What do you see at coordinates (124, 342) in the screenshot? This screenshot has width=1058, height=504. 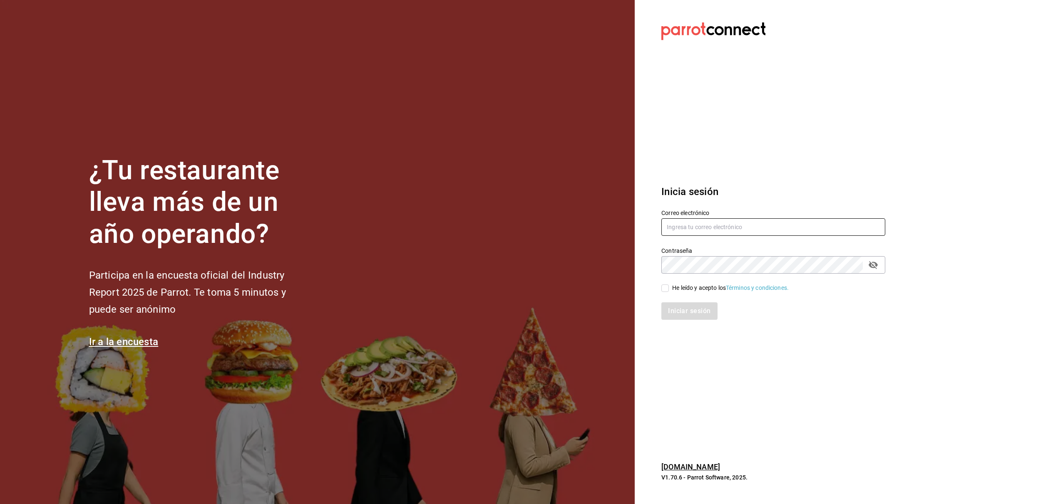 I see `a: Ir a la encuesta` at bounding box center [124, 342].